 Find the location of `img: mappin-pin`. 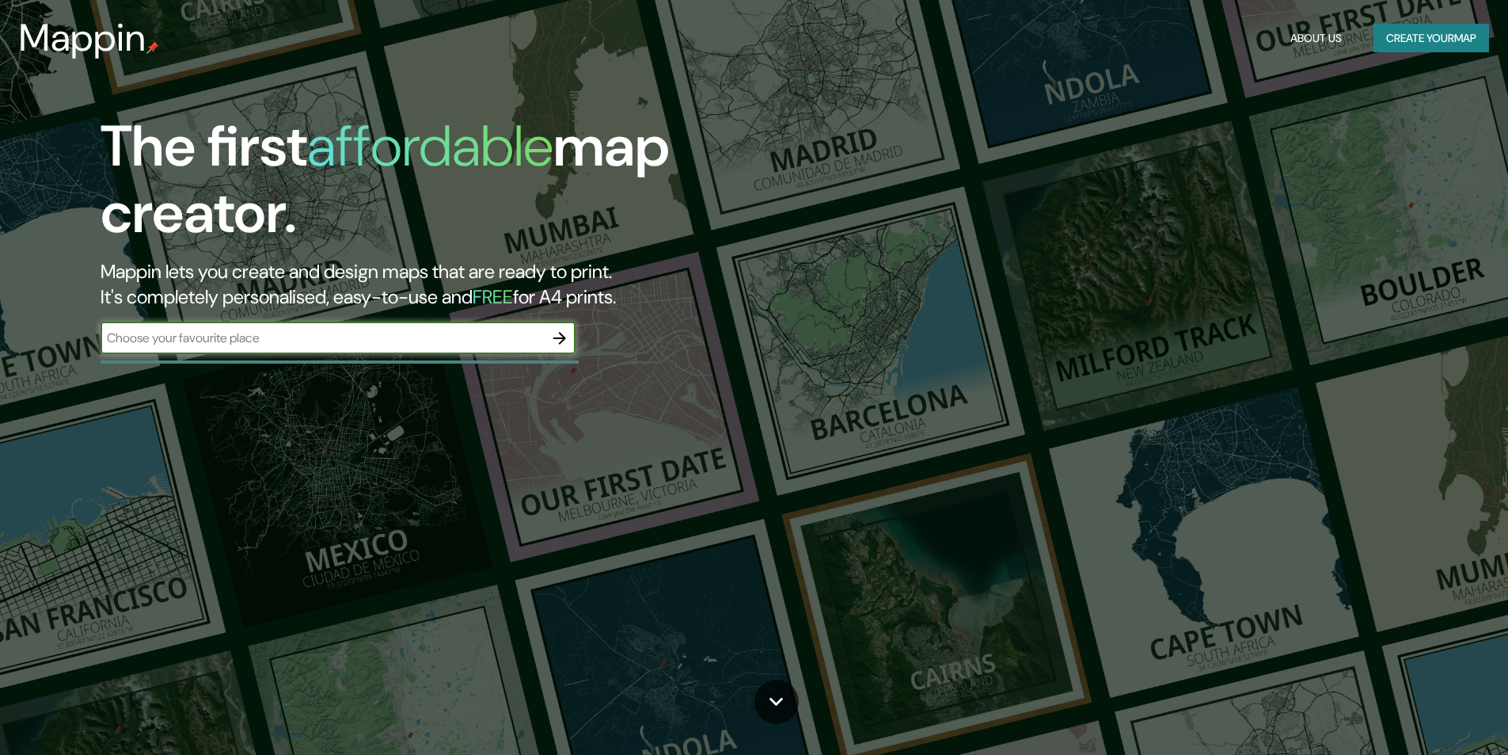

img: mappin-pin is located at coordinates (153, 48).